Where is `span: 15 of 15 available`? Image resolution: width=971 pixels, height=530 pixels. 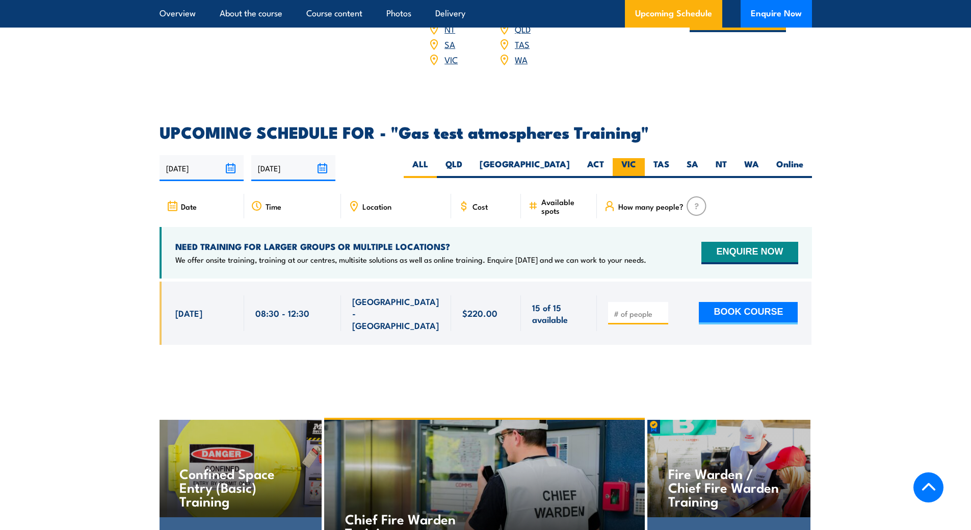
span: 15 of 15 available is located at coordinates (559, 313).